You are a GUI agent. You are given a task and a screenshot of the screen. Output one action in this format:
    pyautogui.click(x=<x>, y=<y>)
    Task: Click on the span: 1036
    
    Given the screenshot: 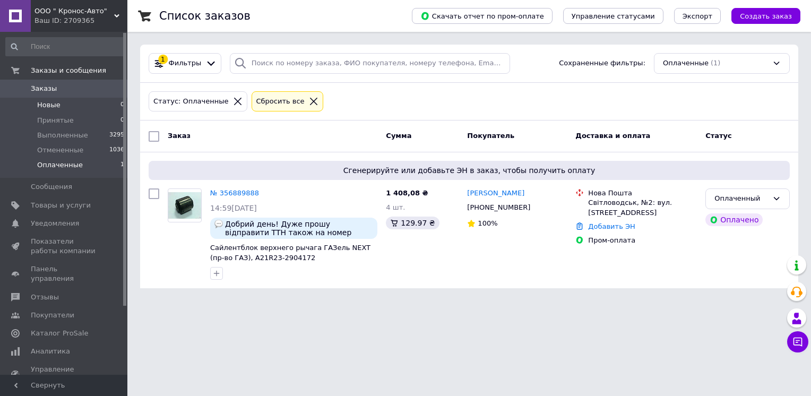 What is the action you would take?
    pyautogui.click(x=117, y=150)
    